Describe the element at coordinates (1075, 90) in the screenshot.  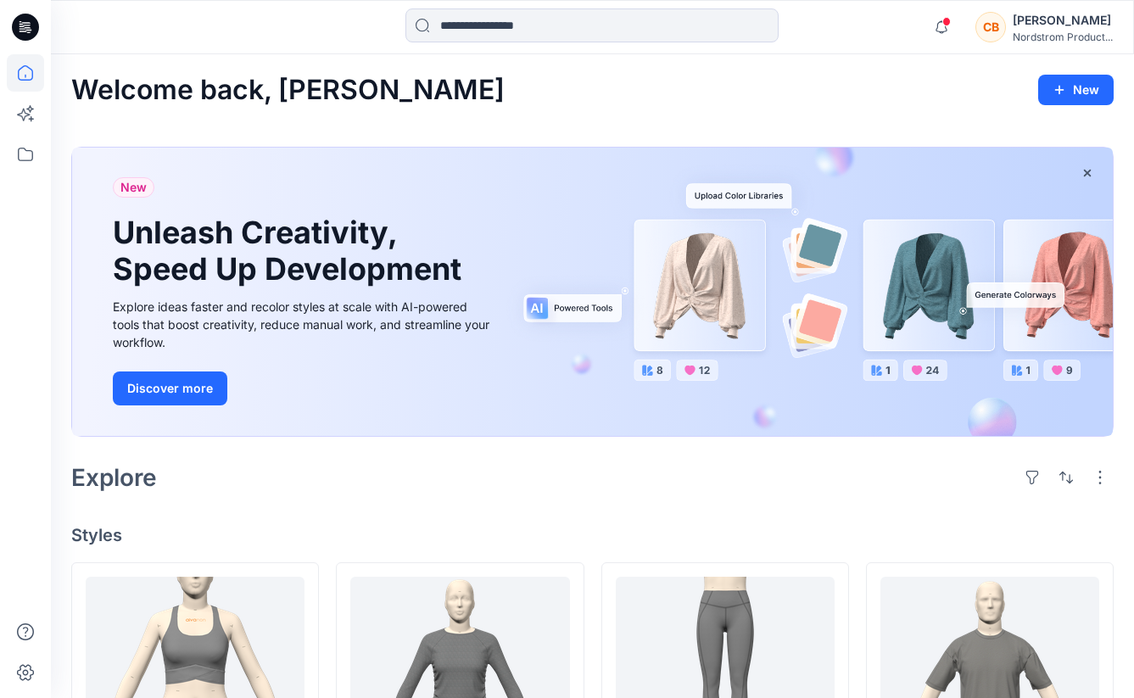
I see `button: New` at that location.